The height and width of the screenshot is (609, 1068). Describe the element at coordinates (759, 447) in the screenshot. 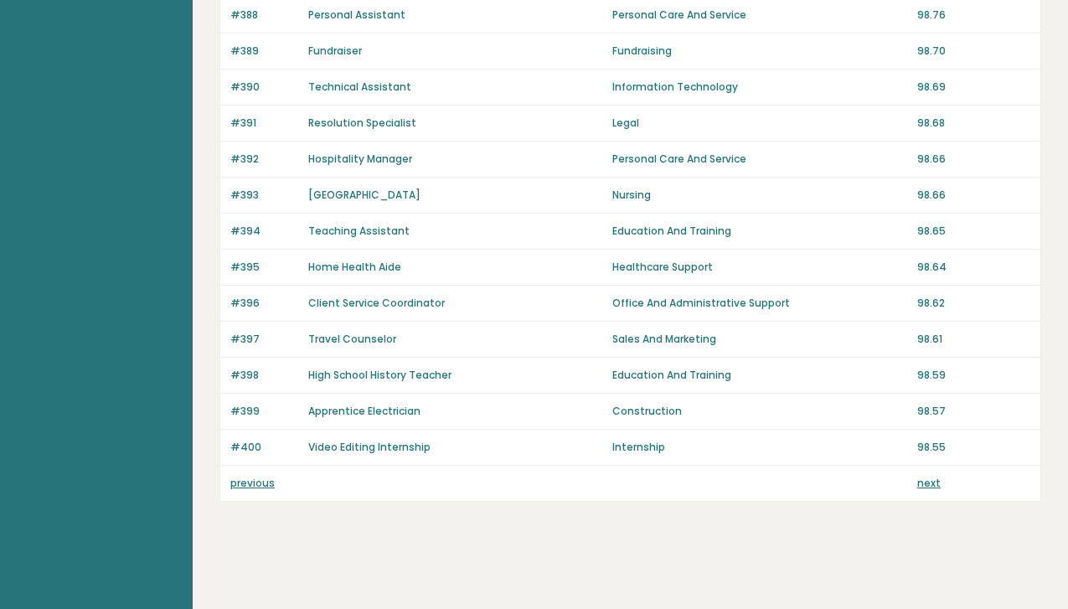

I see `p: Internship` at that location.